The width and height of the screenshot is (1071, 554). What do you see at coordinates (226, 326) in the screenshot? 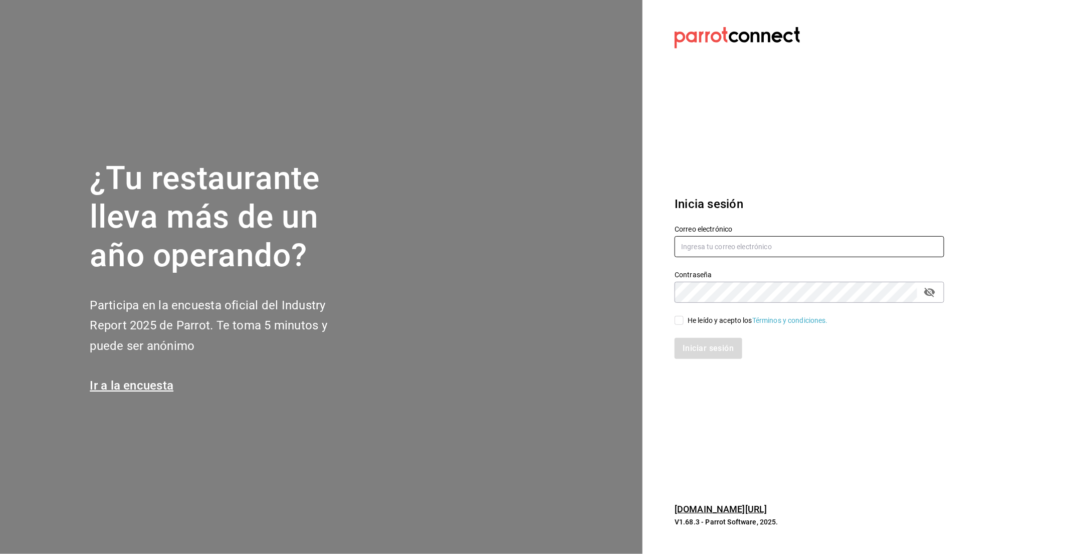
I see `h2: Participa en la encuesta oficial del Industry Report 2025 de Parrot. Te toma 5 minutos y puede se...` at bounding box center [226, 326].